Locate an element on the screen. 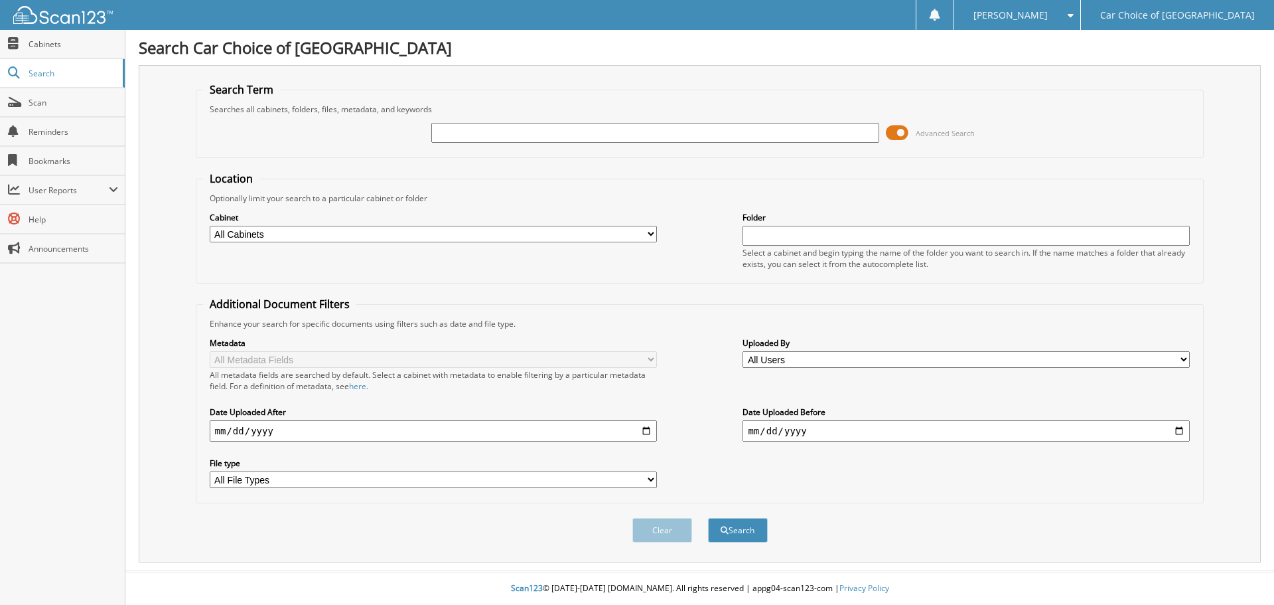 The width and height of the screenshot is (1274, 605). span: Help is located at coordinates (73, 219).